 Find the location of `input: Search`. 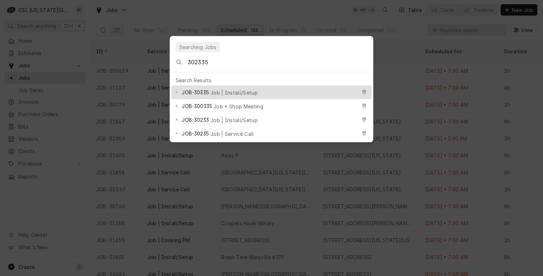

input: Search is located at coordinates (280, 62).